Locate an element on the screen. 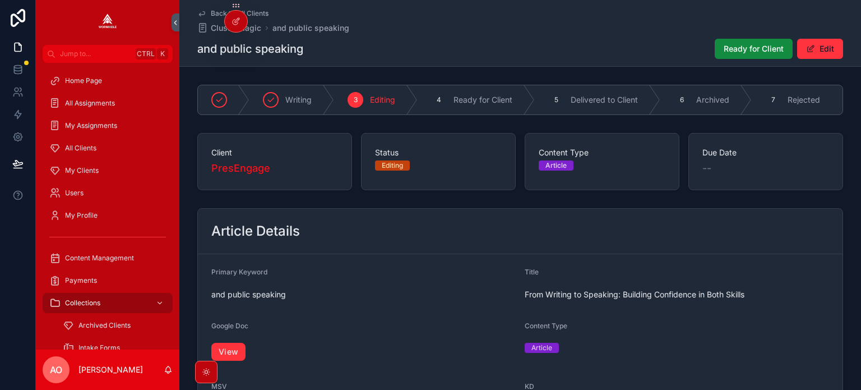 Image resolution: width=861 pixels, height=390 pixels. div: Editing is located at coordinates (392, 165).